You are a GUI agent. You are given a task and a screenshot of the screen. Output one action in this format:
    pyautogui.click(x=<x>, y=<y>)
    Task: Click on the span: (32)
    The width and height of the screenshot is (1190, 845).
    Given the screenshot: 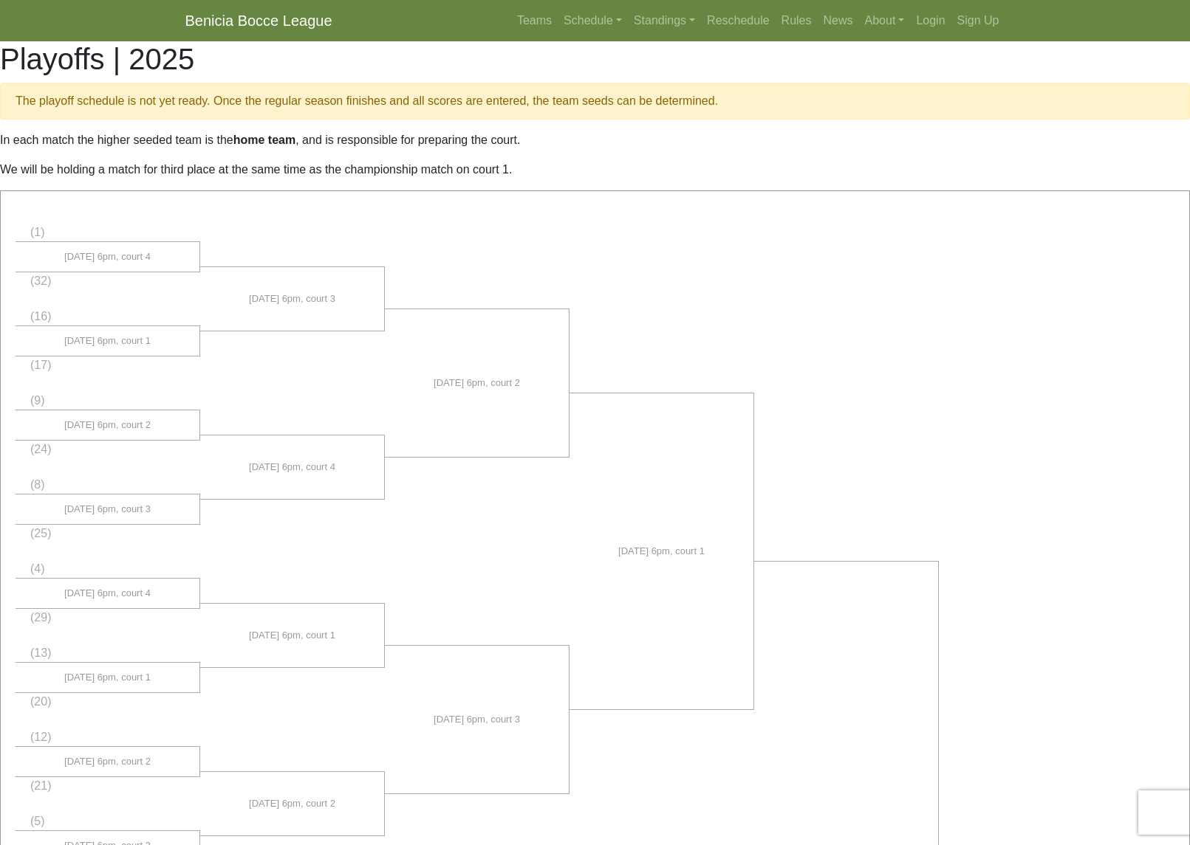 What is the action you would take?
    pyautogui.click(x=41, y=281)
    